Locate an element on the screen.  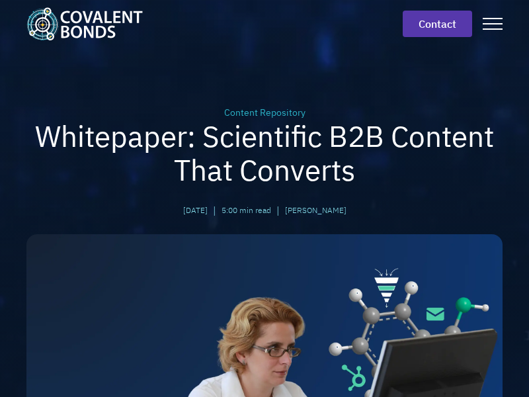
a: contact is located at coordinates (437, 24).